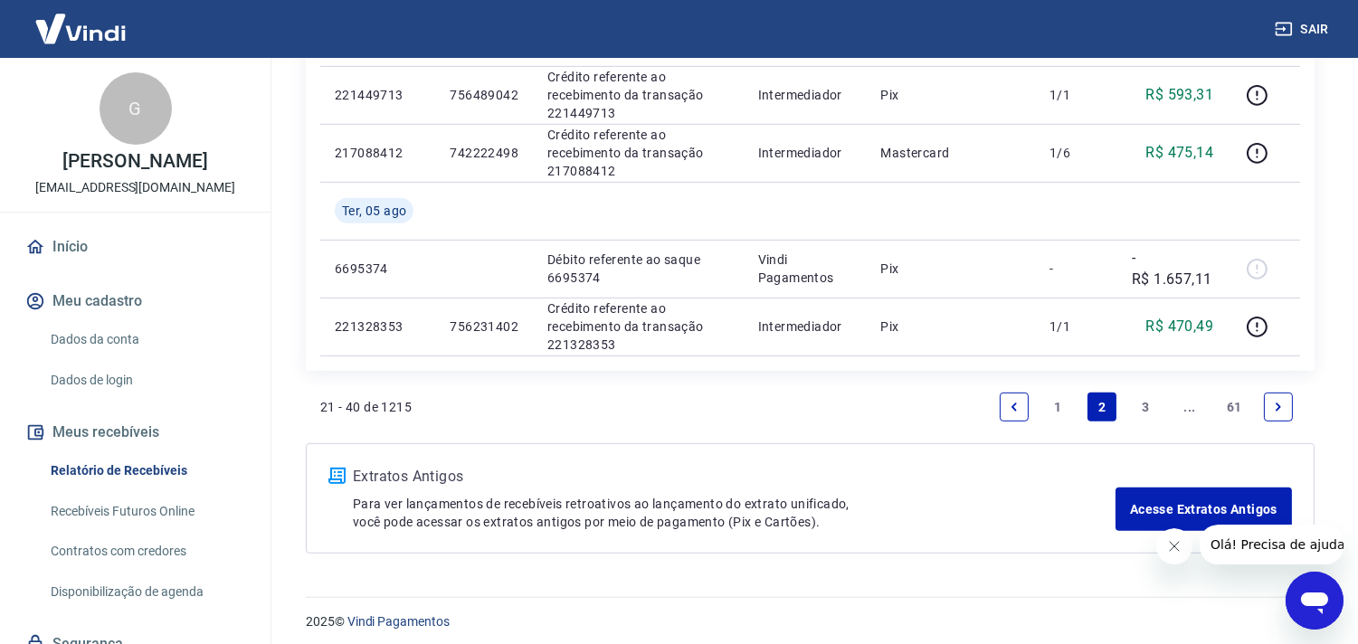  Describe the element at coordinates (638, 153) in the screenshot. I see `p: Crédito referente ao recebimento da transação 217088412` at that location.